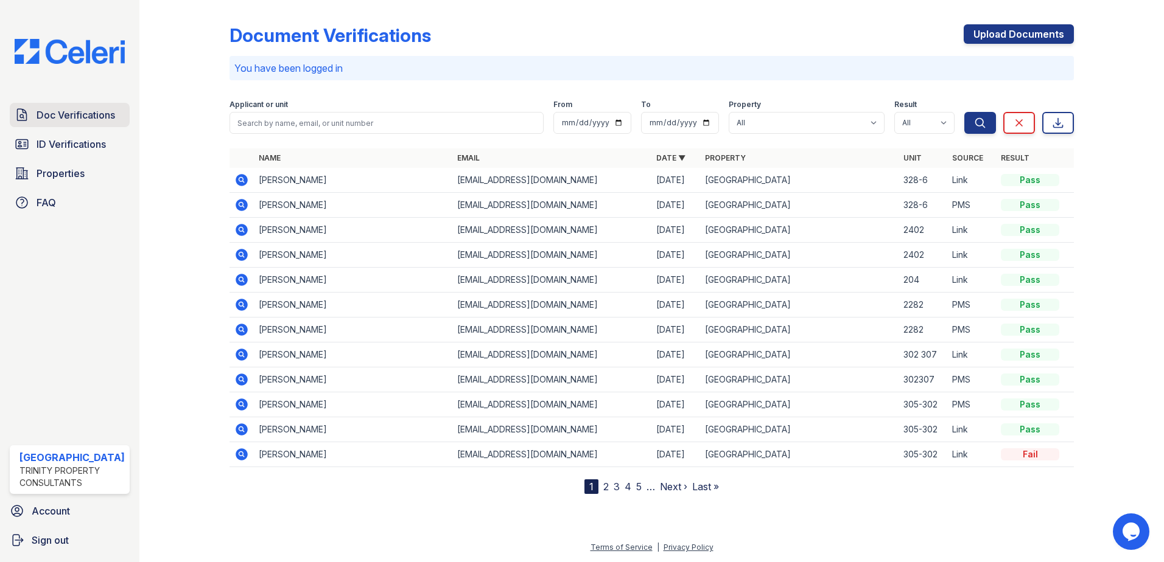 This screenshot has width=1164, height=562. Describe the element at coordinates (646, 105) in the screenshot. I see `label: To` at that location.